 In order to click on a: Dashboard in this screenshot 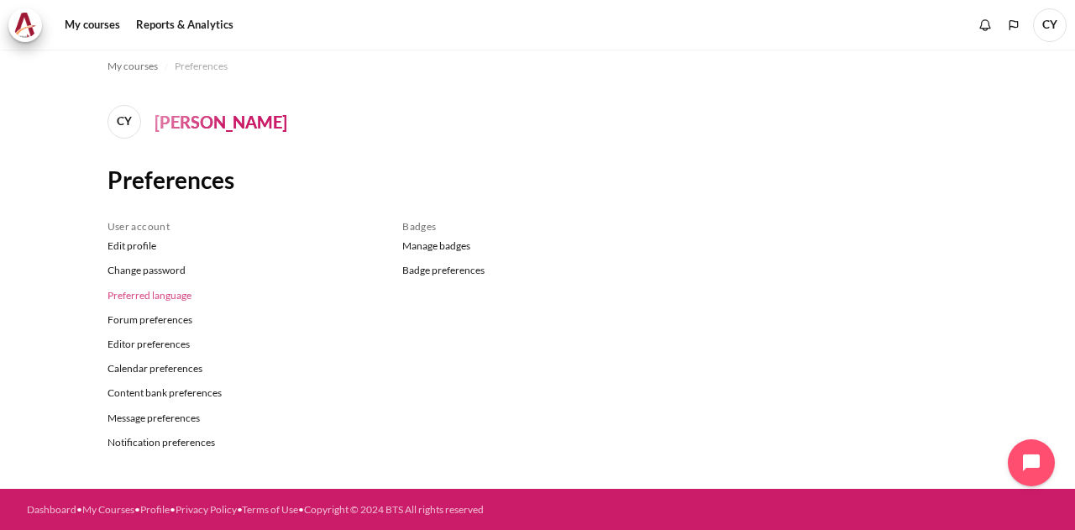, I will do `click(51, 509)`.